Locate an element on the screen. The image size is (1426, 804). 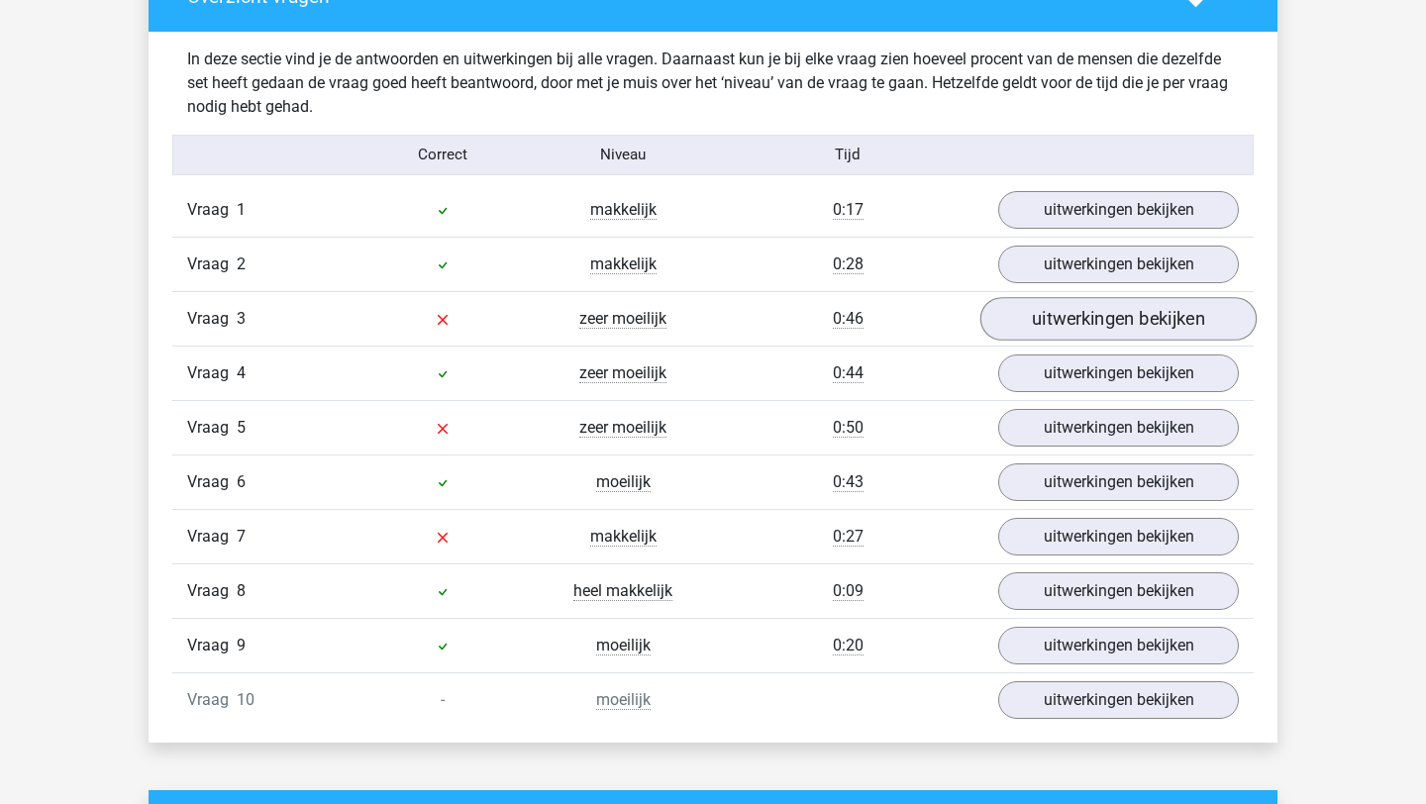
span: 0:20 is located at coordinates (848, 646).